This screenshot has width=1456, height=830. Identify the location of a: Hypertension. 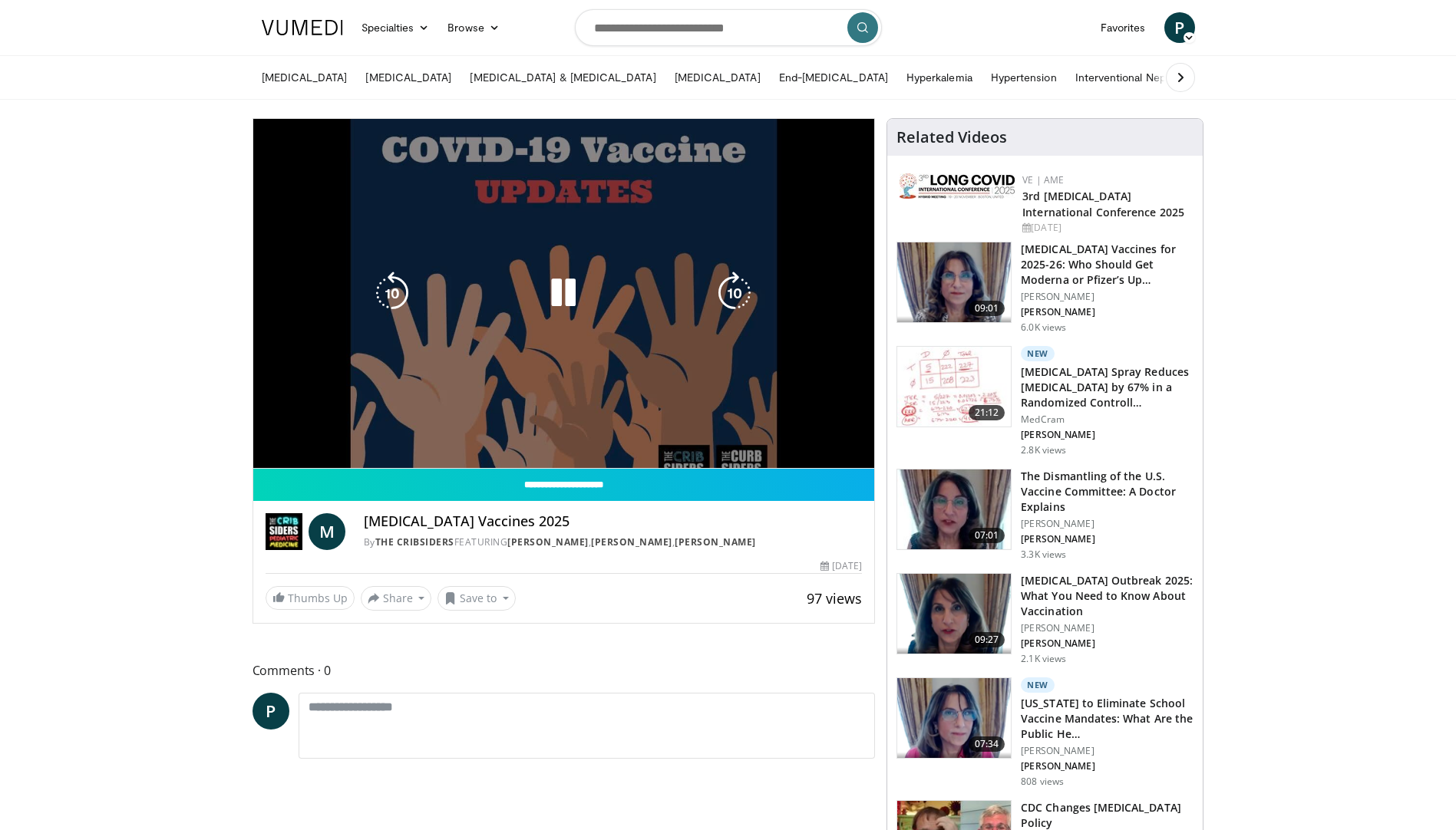
(1024, 78).